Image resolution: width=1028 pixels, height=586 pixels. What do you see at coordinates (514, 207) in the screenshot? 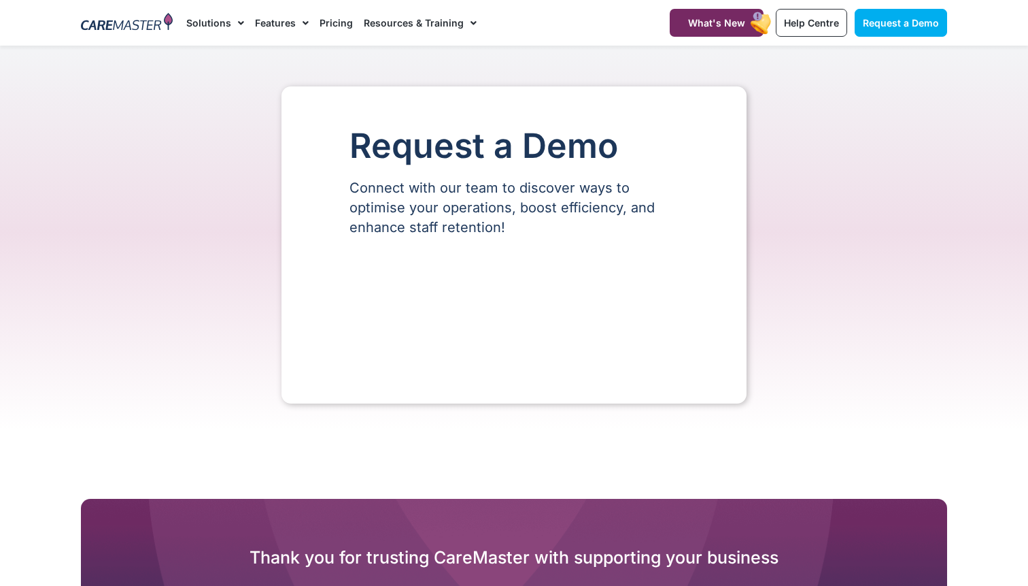
I see `p: Connect with our team to discover ways to optimise your operations, boost efficiency, and enhance...` at bounding box center [514, 207].